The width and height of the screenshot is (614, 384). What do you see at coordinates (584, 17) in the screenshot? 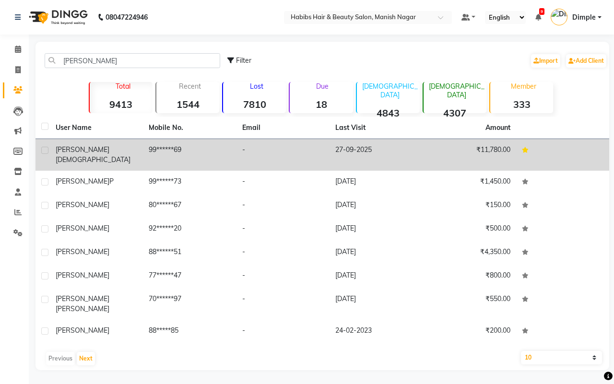
I see `span: Dimple` at bounding box center [584, 17].